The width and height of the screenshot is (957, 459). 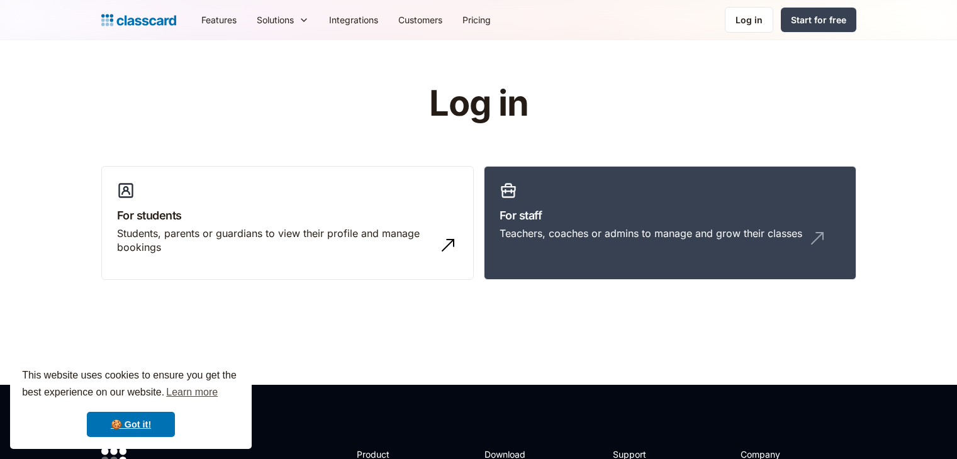 I want to click on a: For studentsStudents, parents or guardians to view their profile and manage bookings, so click(x=288, y=223).